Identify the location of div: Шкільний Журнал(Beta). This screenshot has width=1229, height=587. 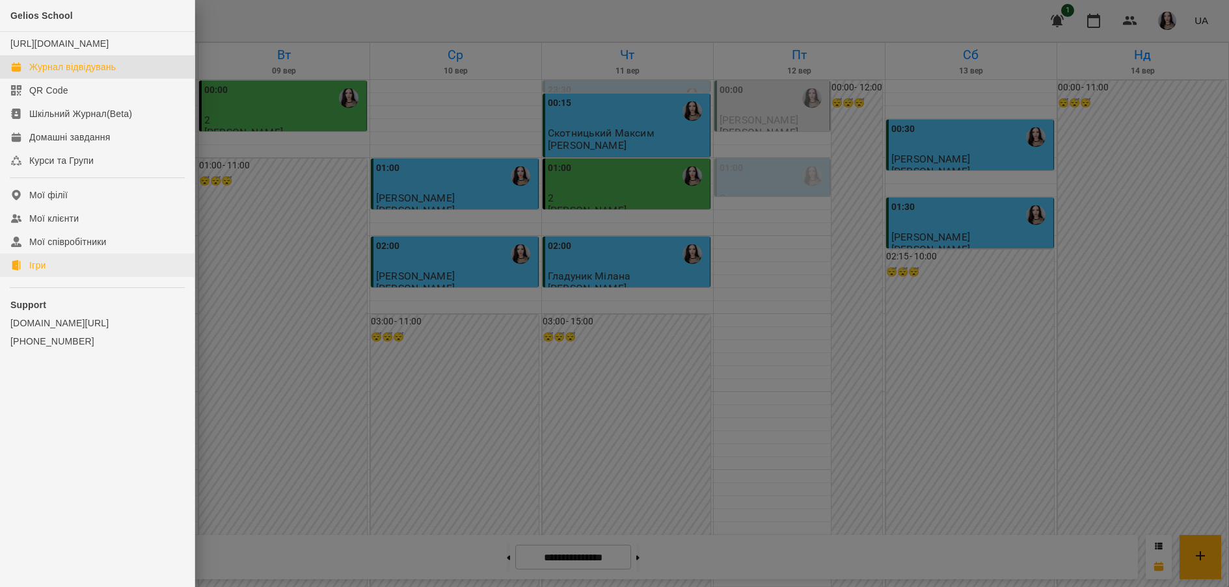
(81, 114).